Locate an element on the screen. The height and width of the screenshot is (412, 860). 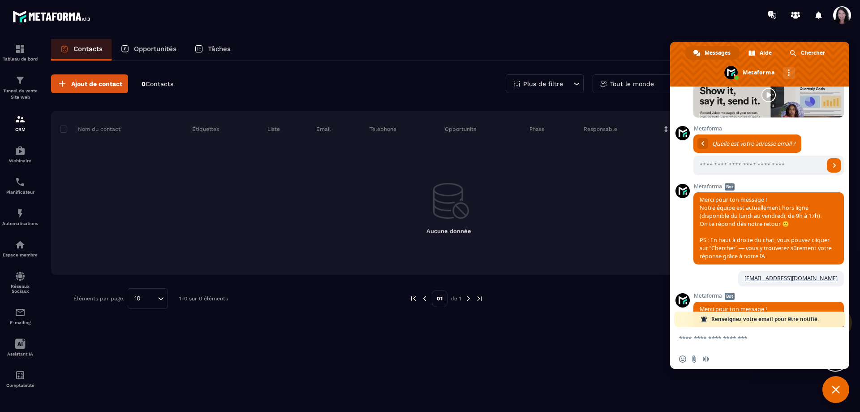
a: automationsautomationsWebinaire is located at coordinates (20, 154).